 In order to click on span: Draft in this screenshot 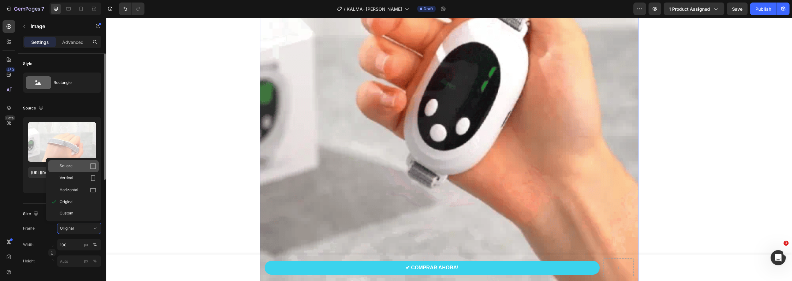, I will do `click(428, 9)`.